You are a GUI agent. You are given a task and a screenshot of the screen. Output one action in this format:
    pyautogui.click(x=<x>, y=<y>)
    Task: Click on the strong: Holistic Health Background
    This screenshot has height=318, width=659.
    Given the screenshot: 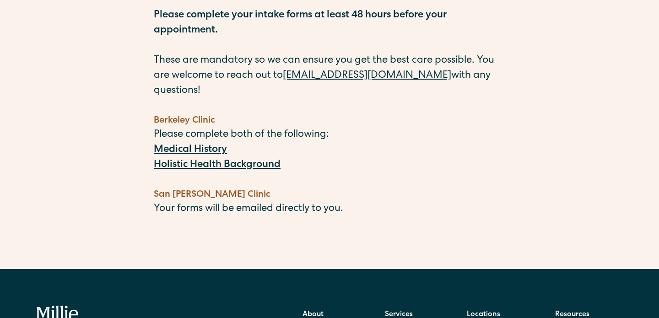 What is the action you would take?
    pyautogui.click(x=217, y=165)
    